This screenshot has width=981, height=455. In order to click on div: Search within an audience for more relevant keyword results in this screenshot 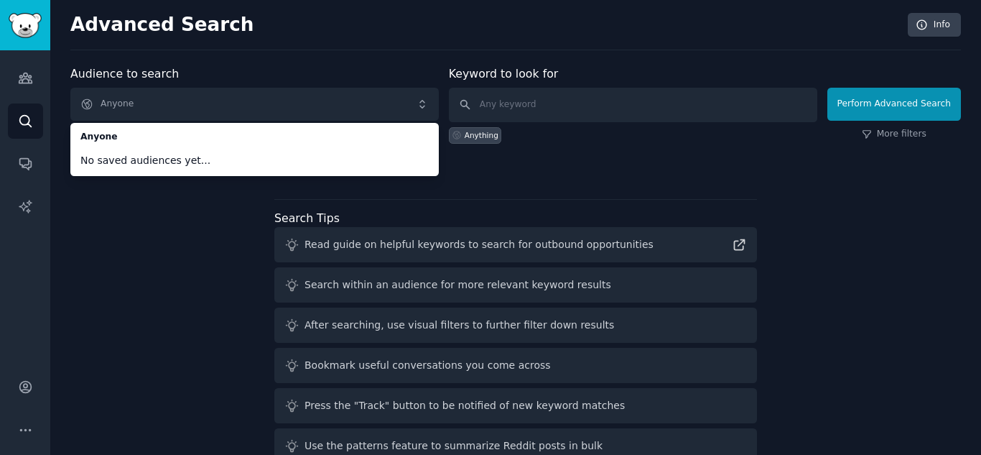, I will do `click(458, 285)`.